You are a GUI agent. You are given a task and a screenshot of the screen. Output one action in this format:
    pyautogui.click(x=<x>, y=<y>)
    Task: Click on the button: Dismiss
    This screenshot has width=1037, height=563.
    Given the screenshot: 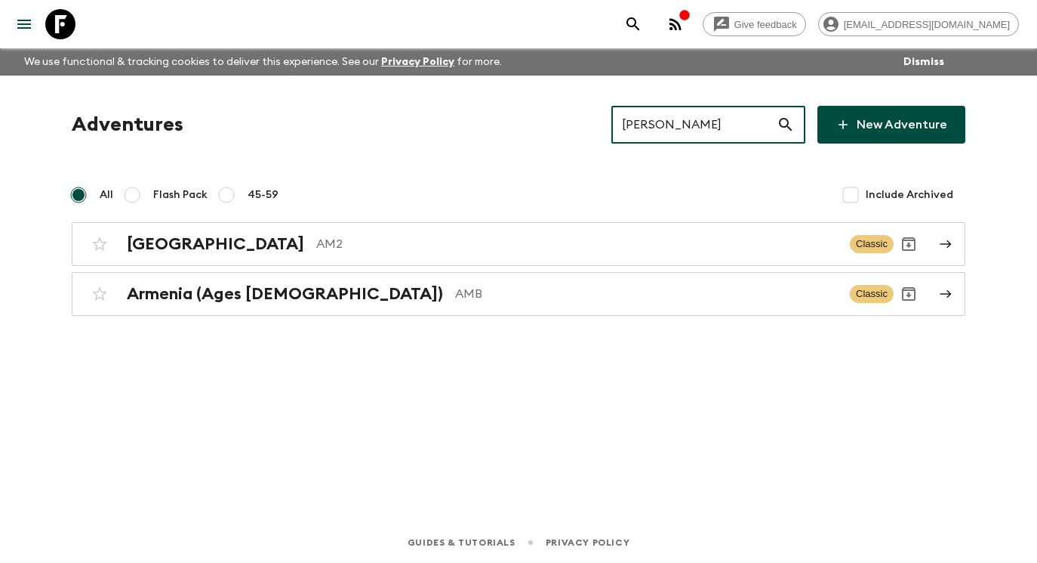 What is the action you would take?
    pyautogui.click(x=924, y=62)
    